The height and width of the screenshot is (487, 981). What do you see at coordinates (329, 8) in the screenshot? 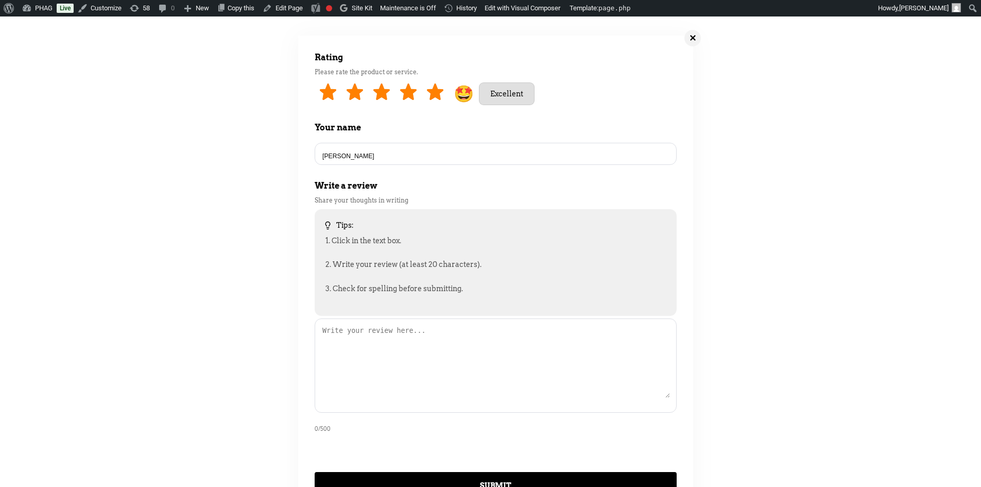
I see `div: Focus keyphrase not set` at bounding box center [329, 8].